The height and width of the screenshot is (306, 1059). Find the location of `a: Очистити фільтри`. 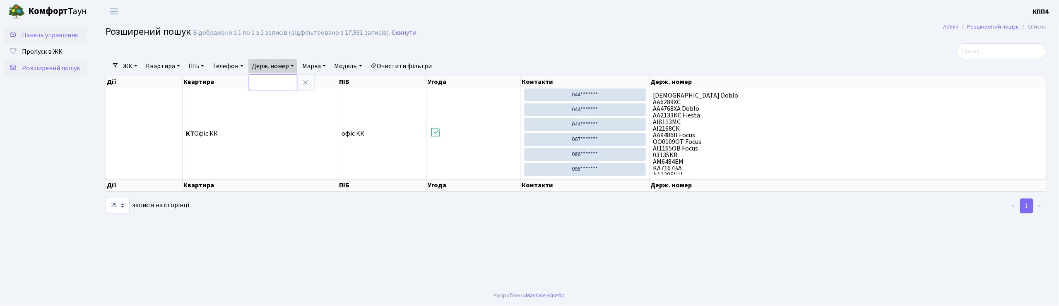

a: Очистити фільтри is located at coordinates (401, 66).